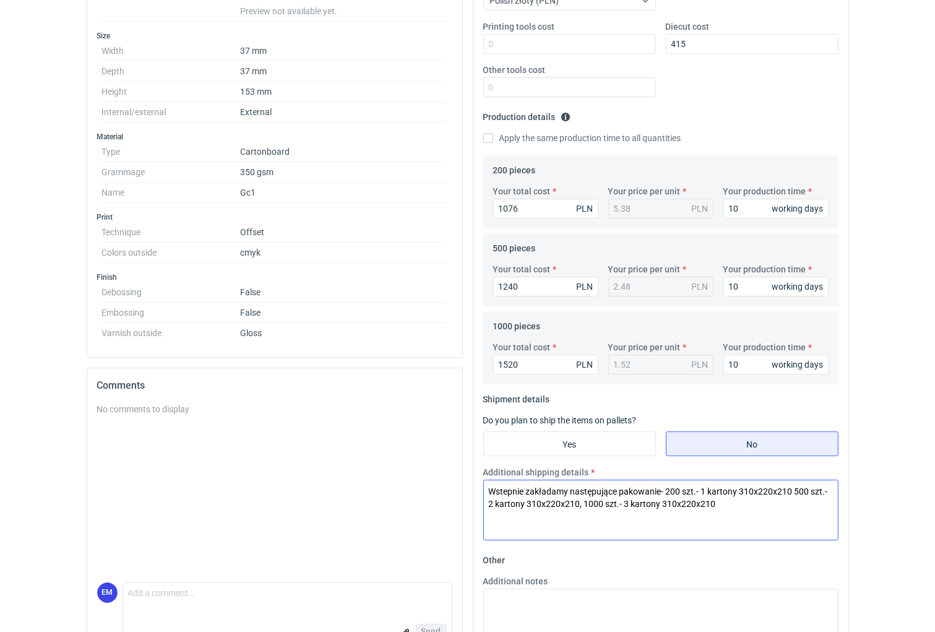 The image size is (935, 632). I want to click on h3: Material, so click(275, 137).